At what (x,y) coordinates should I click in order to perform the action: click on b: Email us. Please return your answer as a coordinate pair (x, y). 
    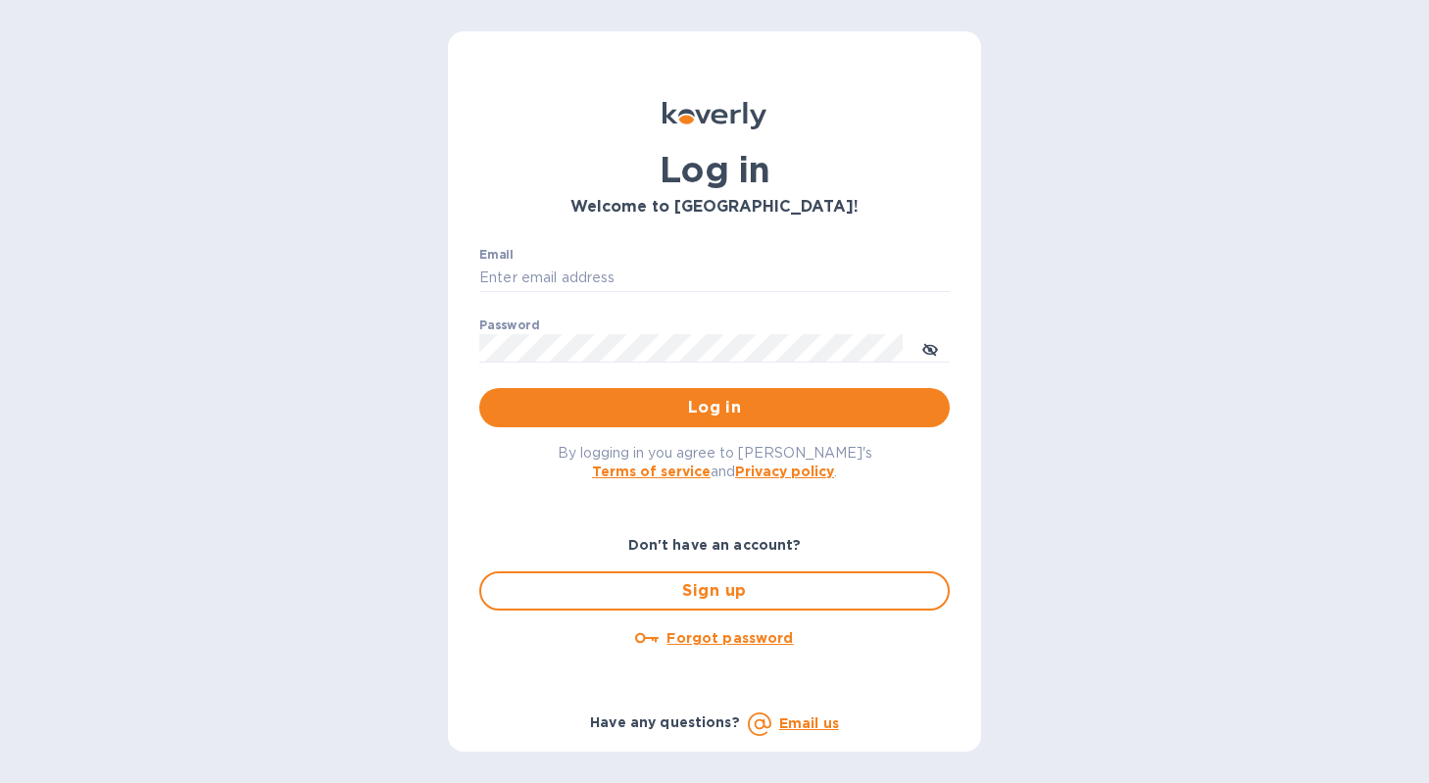
    Looking at the image, I should click on (809, 724).